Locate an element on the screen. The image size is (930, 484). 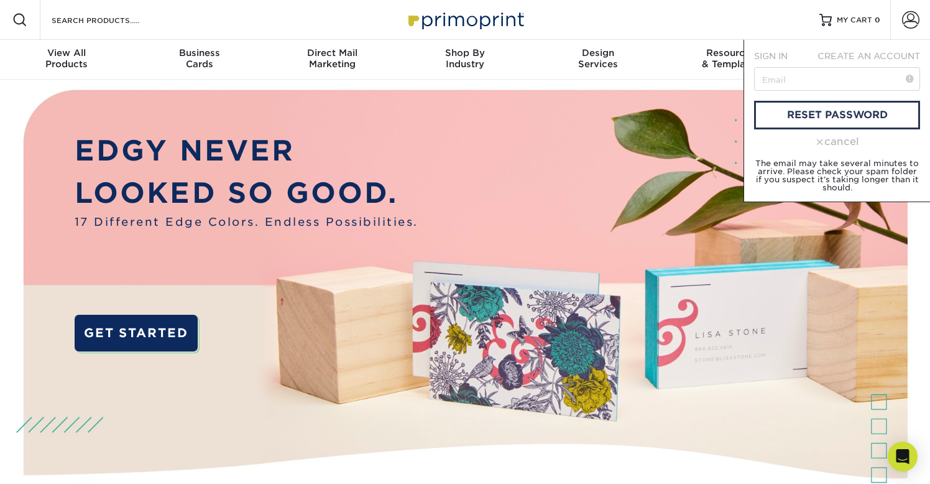
span: 0 is located at coordinates (877, 20).